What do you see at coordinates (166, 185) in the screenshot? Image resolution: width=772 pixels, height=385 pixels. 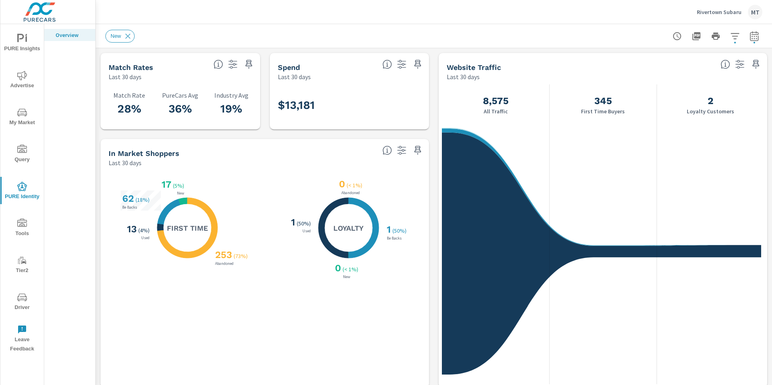 I see `h3: 17` at bounding box center [166, 185].